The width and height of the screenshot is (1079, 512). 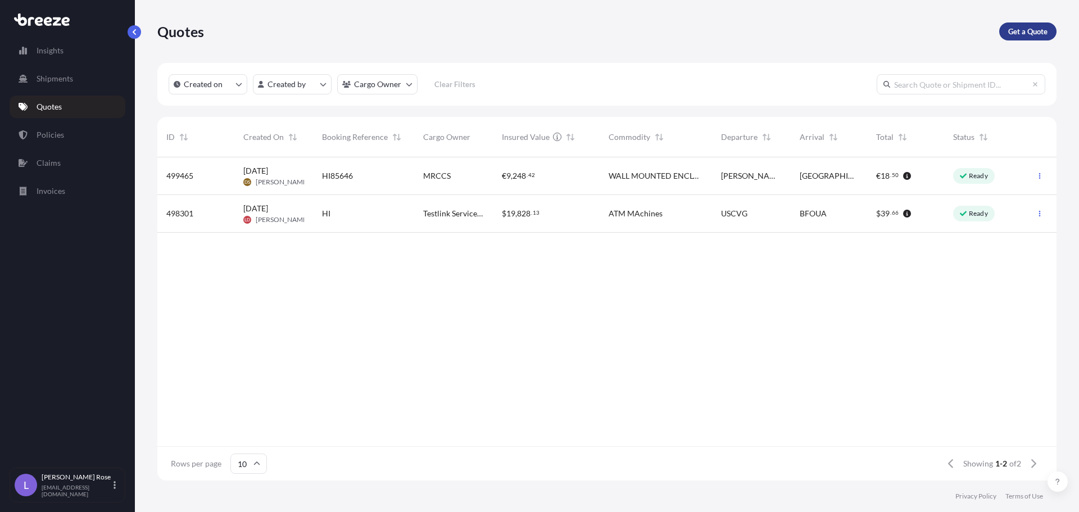 What do you see at coordinates (196, 464) in the screenshot?
I see `span: Rows per page` at bounding box center [196, 464].